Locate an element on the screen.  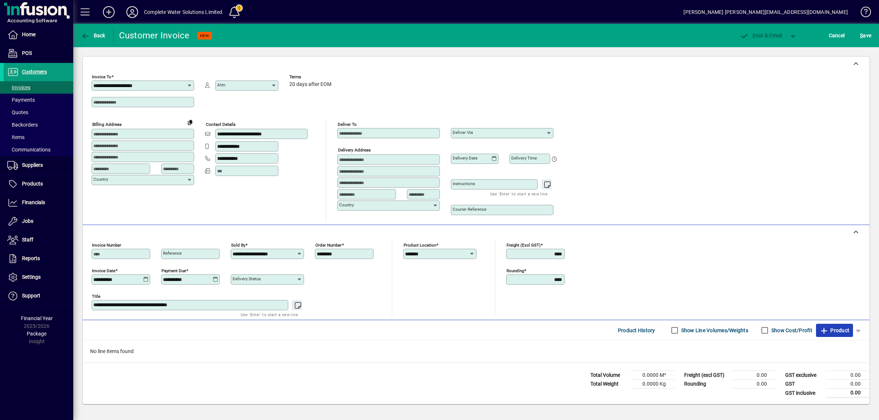
td: Total Weight is located at coordinates (609, 384).